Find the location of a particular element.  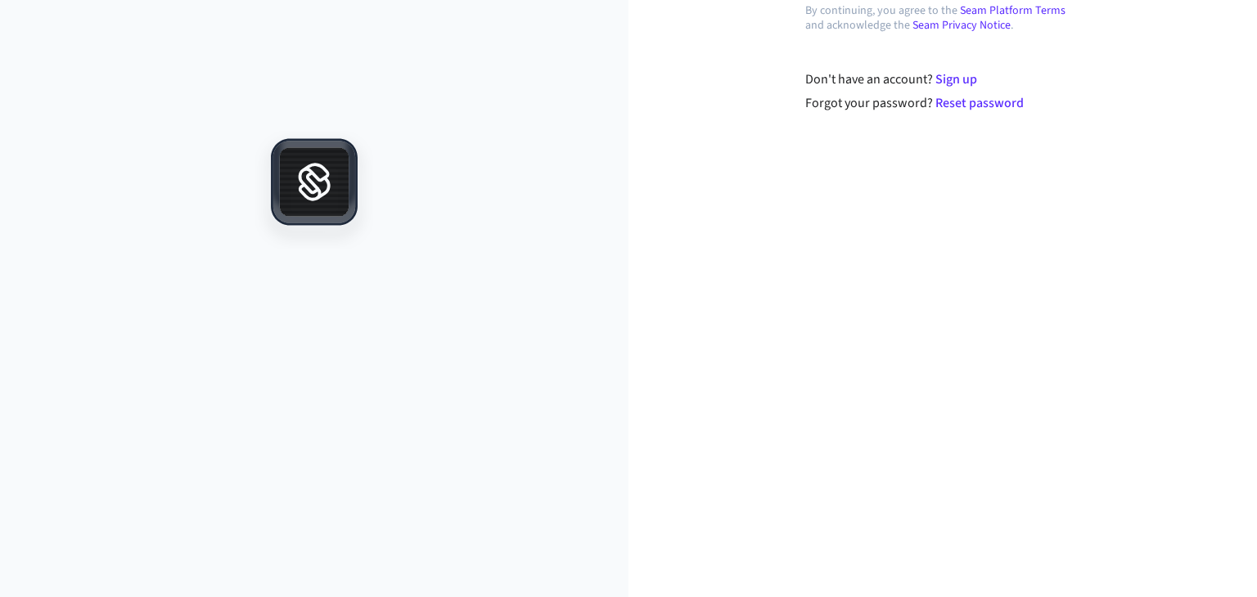

div: Don't have an account? is located at coordinates (943, 79).